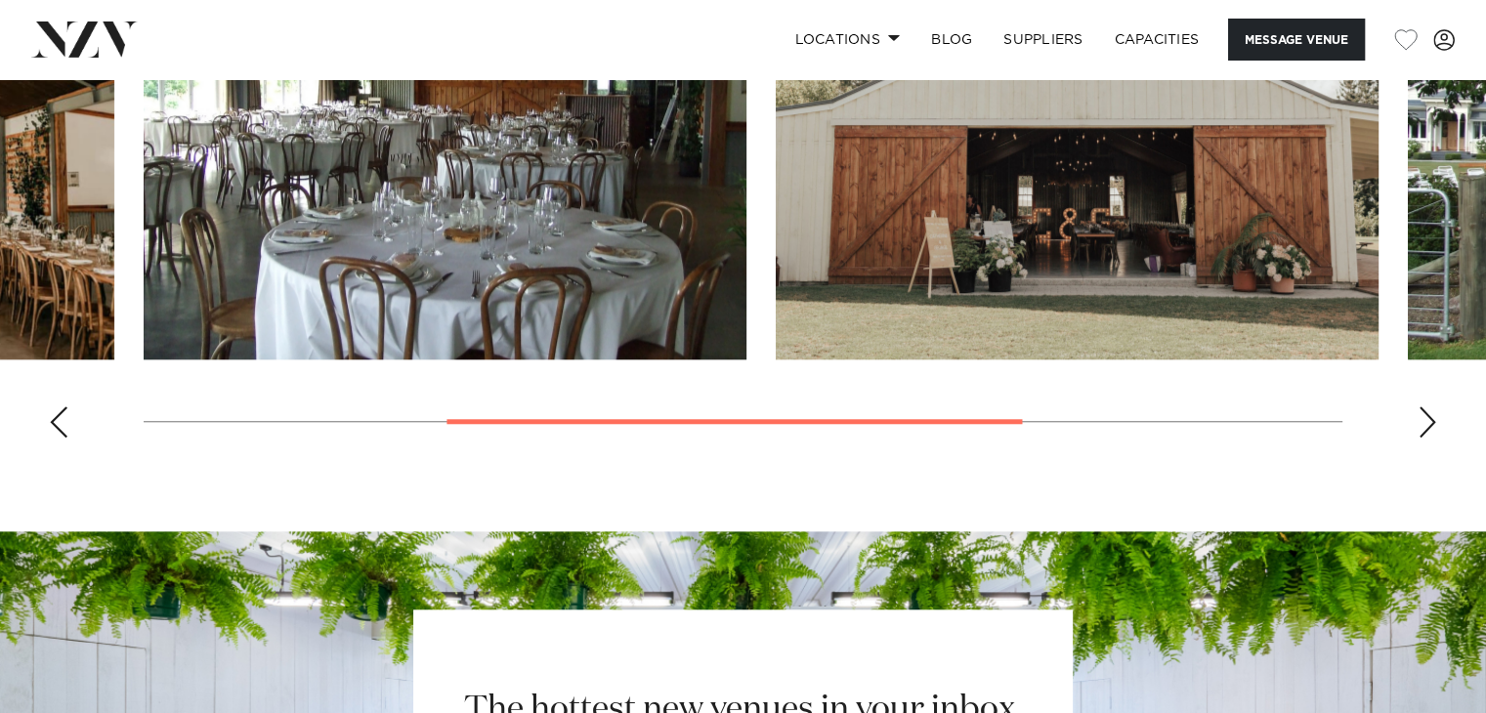  I want to click on a: BLOG, so click(952, 39).